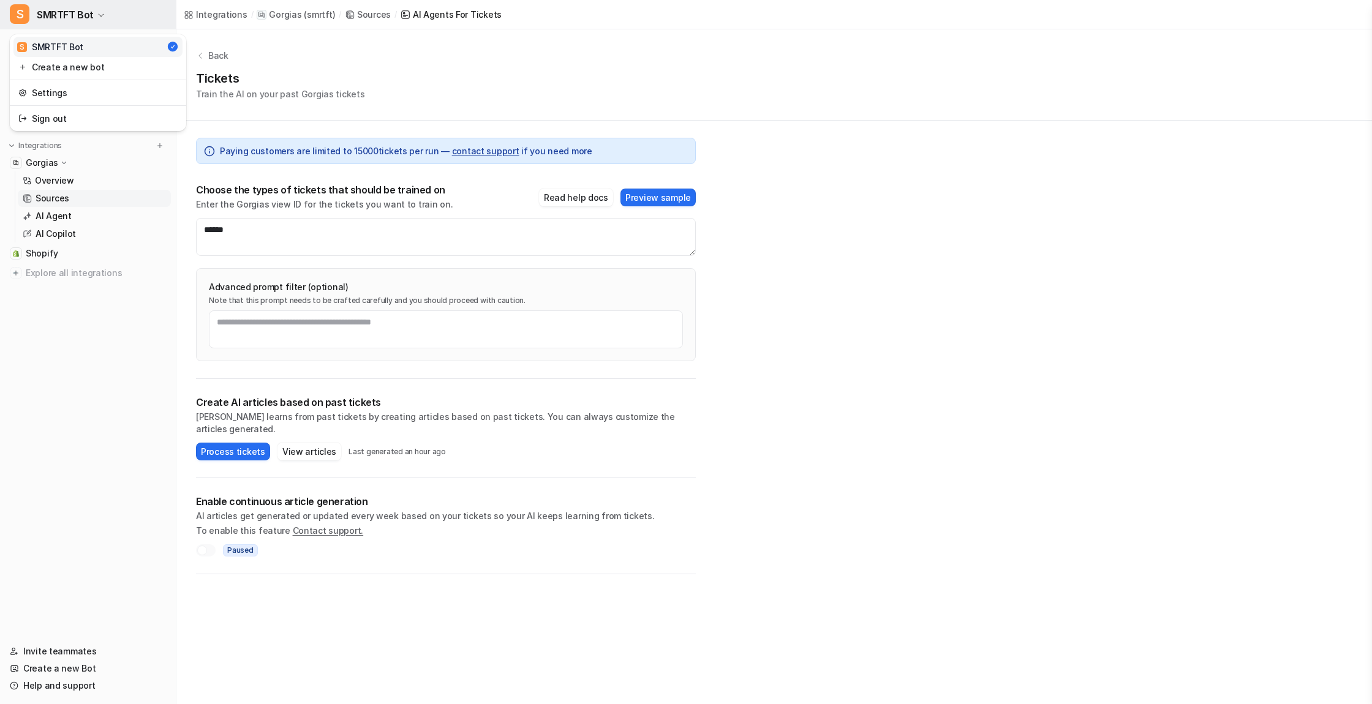  I want to click on span: SMRTFT Bot, so click(65, 15).